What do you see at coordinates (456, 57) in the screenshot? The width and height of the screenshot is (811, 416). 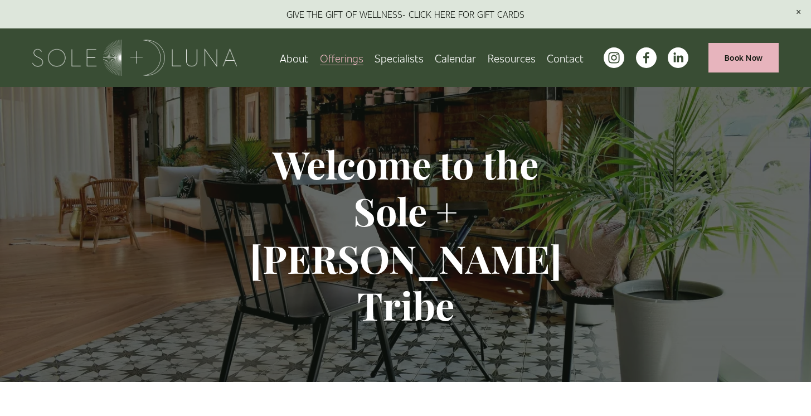 I see `a: Calendar` at bounding box center [456, 57].